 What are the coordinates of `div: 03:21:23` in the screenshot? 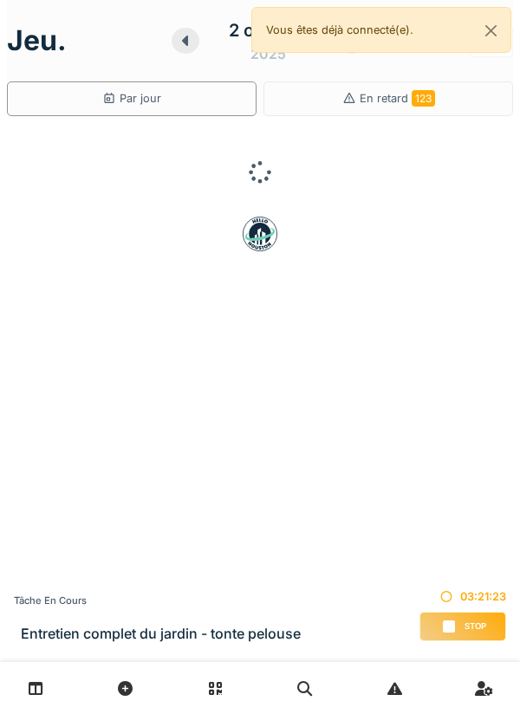 It's located at (462, 596).